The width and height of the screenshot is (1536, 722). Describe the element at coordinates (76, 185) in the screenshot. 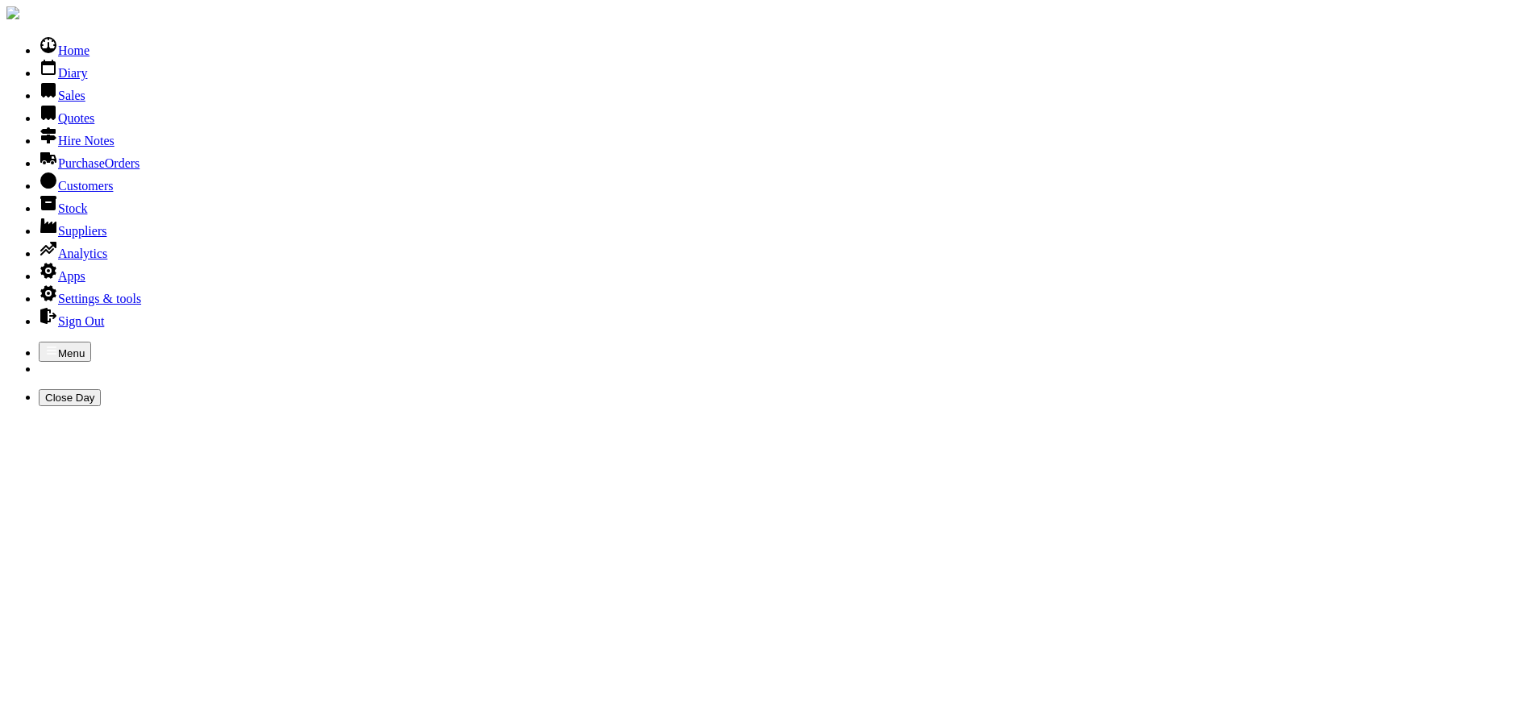

I see `a: Customers` at that location.